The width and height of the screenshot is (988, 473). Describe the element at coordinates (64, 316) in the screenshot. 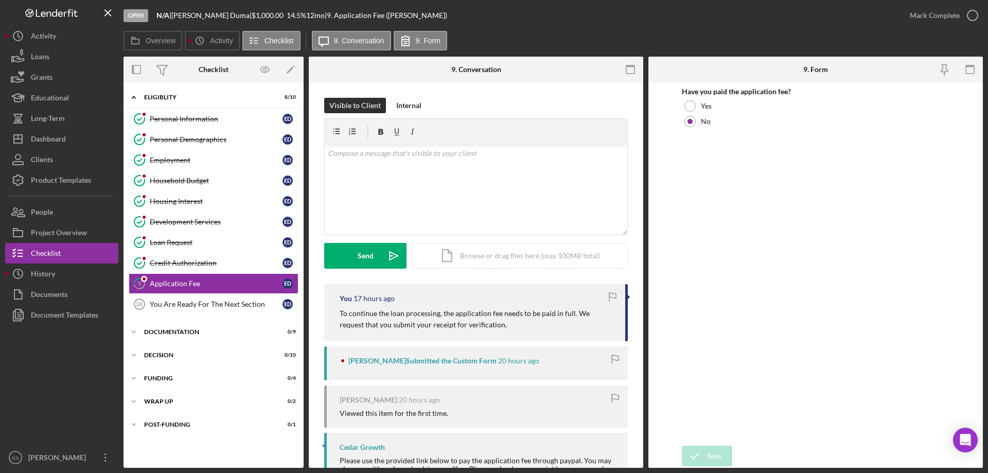

I see `div: Document Templates` at that location.